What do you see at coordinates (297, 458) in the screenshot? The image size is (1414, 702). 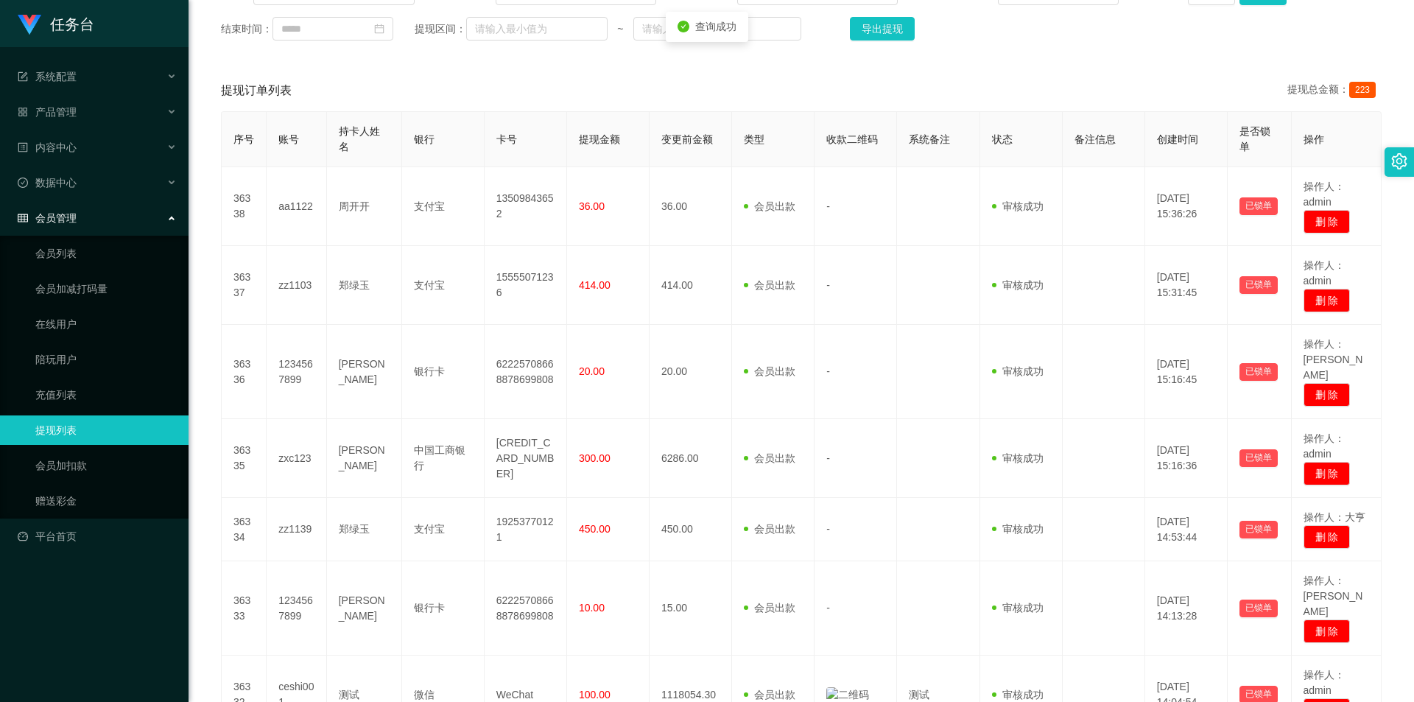 I see `td: zxc123` at bounding box center [297, 458].